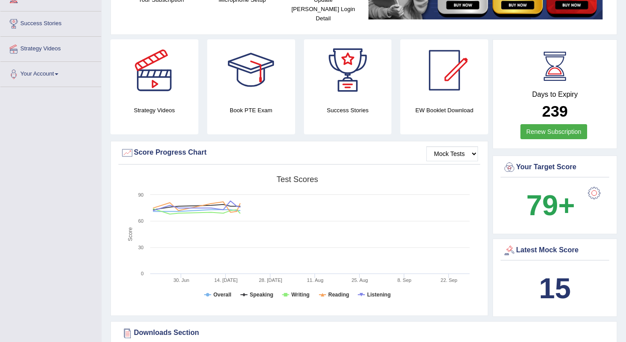  I want to click on tspan: Reading, so click(338, 294).